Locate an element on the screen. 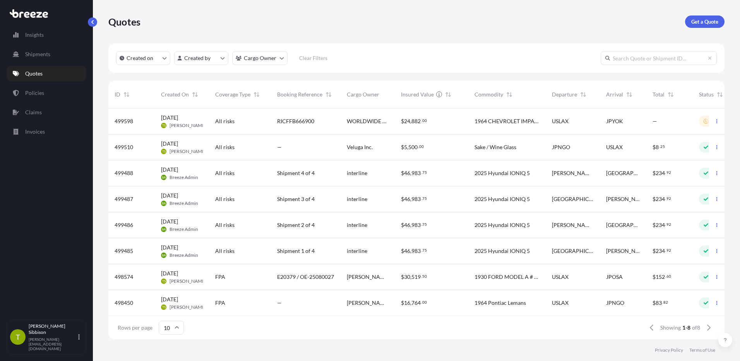  span: Shipment 3 of 4 is located at coordinates (296, 199).